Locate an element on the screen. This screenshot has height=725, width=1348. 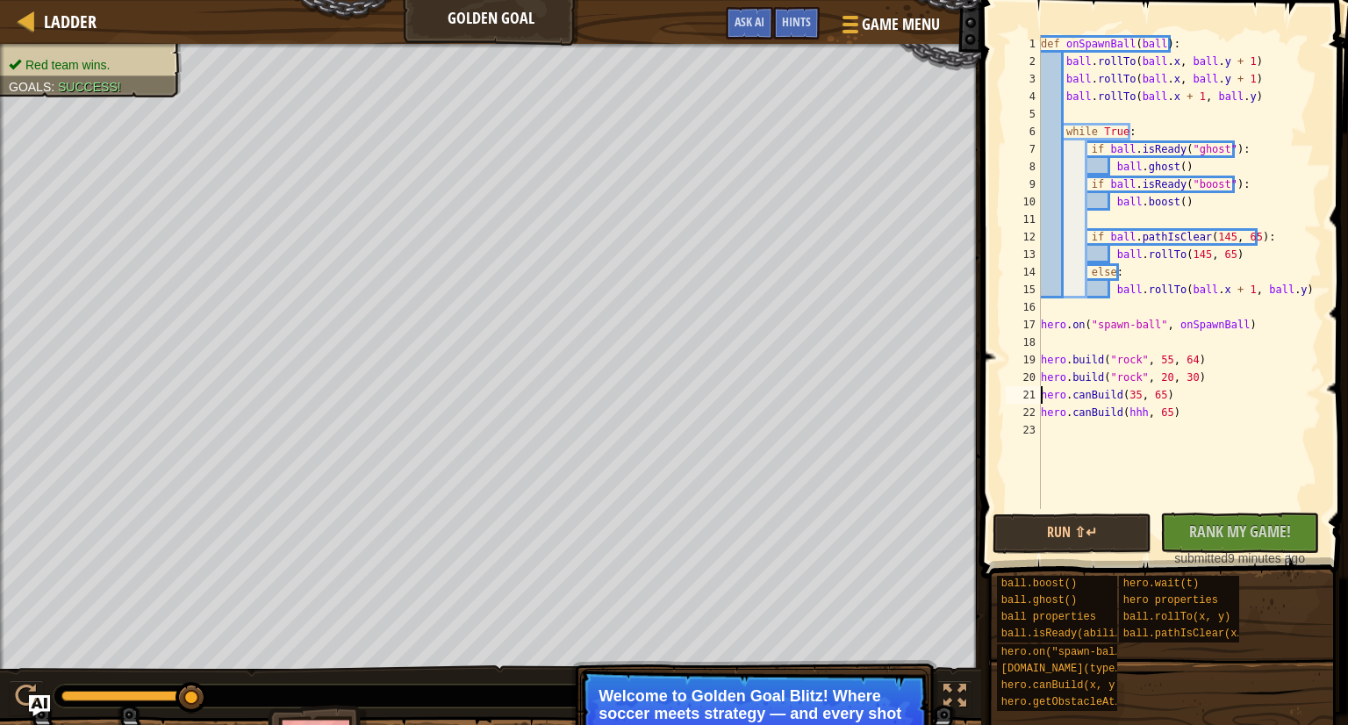
div: 21 is located at coordinates (1023, 395).